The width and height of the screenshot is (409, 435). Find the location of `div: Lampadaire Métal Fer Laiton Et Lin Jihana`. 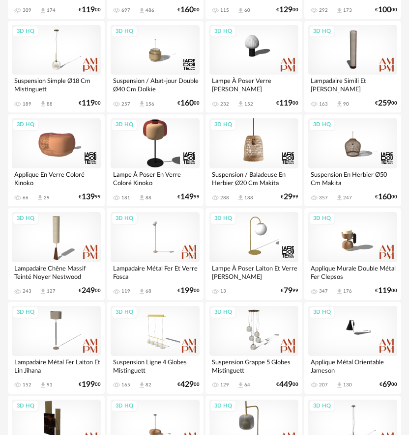

div: Lampadaire Métal Fer Laiton Et Lin Jihana is located at coordinates (56, 366).